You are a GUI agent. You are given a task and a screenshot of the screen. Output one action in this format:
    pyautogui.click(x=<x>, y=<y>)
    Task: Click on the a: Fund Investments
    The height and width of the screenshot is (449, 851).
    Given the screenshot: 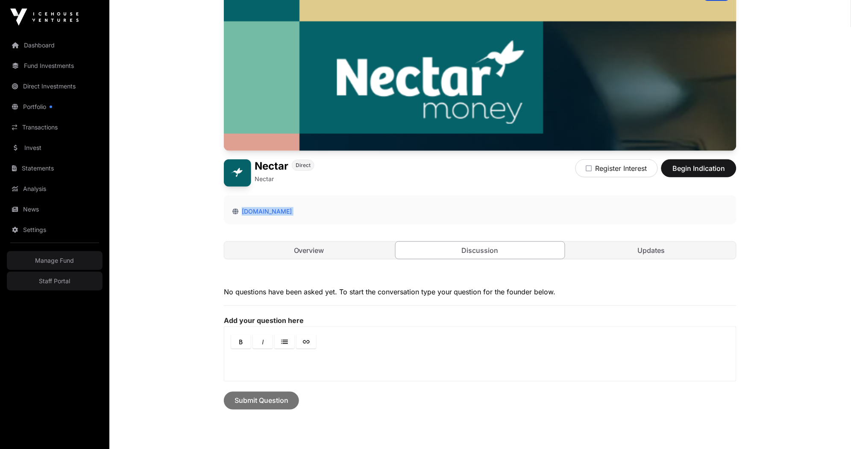 What is the action you would take?
    pyautogui.click(x=55, y=66)
    